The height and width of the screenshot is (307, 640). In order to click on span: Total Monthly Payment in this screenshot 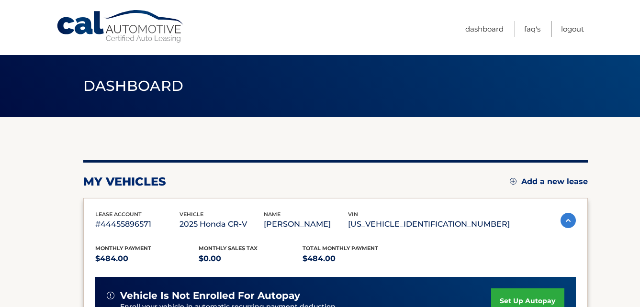, I will do `click(340, 248)`.